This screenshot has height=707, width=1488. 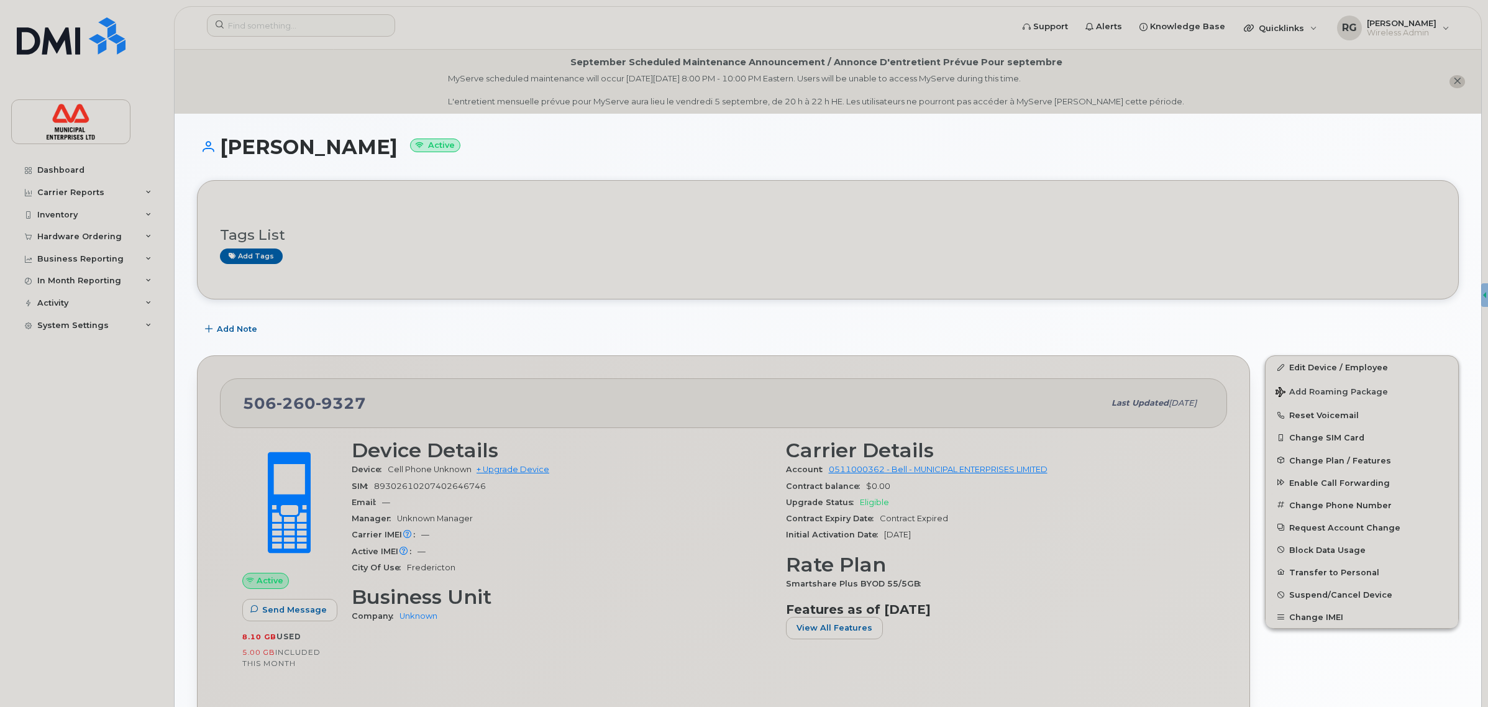 I want to click on span: Fredericton, so click(x=431, y=567).